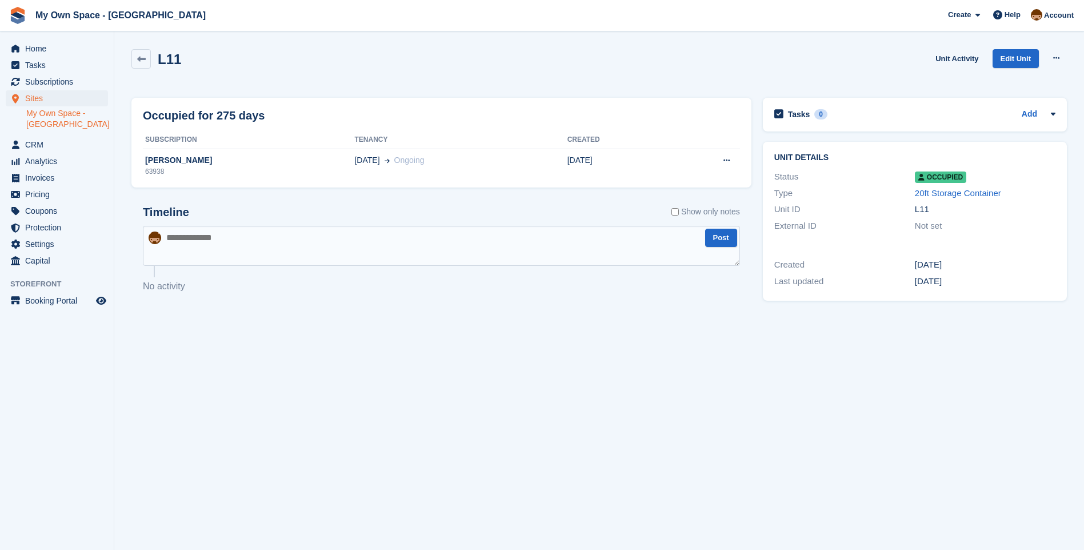 The height and width of the screenshot is (550, 1084). What do you see at coordinates (59, 227) in the screenshot?
I see `span: Protection` at bounding box center [59, 227].